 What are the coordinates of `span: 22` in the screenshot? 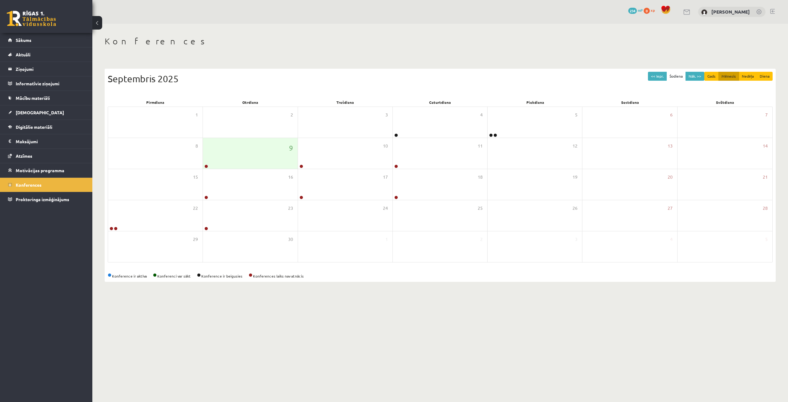 It's located at (195, 208).